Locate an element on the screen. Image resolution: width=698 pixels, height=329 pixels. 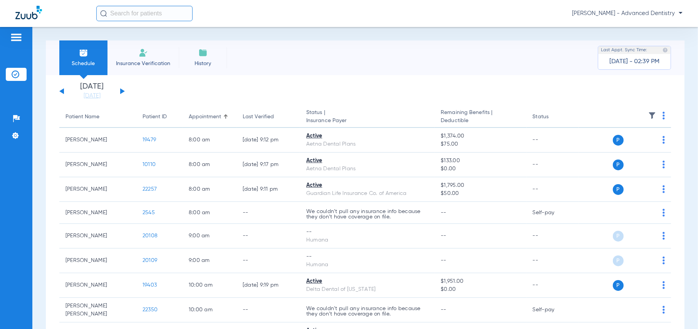
span: Insurance Verification is located at coordinates (143, 64).